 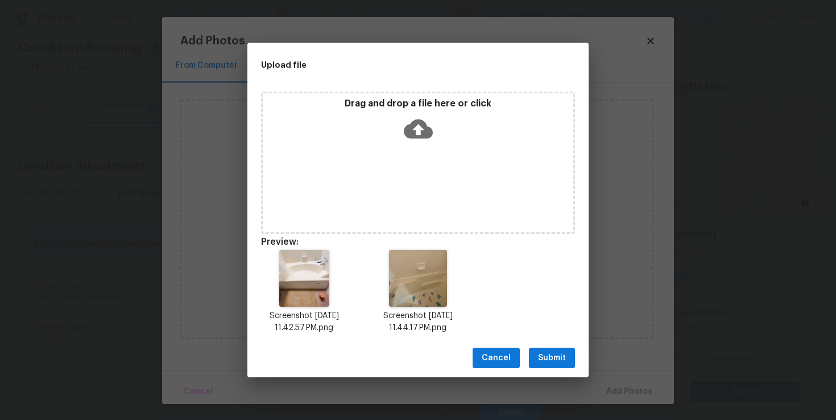 I want to click on button: Cancel, so click(x=496, y=358).